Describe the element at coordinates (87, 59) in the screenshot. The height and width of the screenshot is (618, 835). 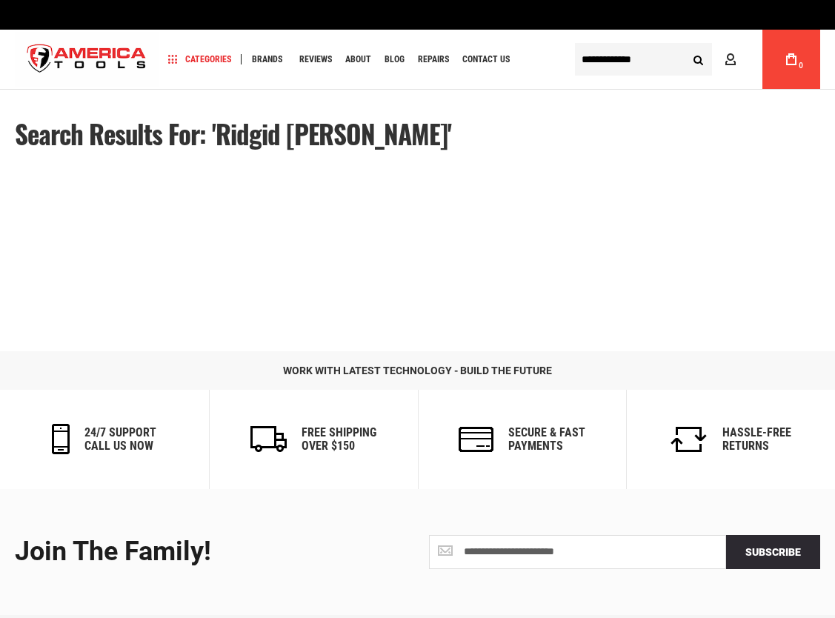
I see `img: America Tools` at that location.